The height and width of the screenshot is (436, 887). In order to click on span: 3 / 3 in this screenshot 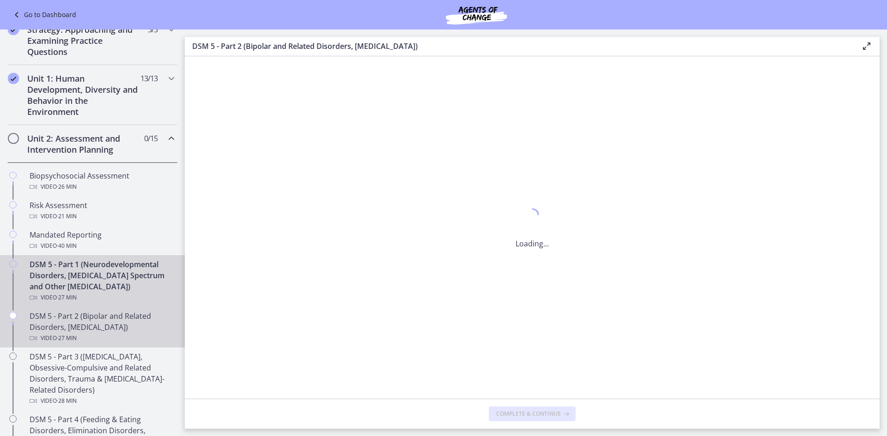, I will do `click(152, 30)`.